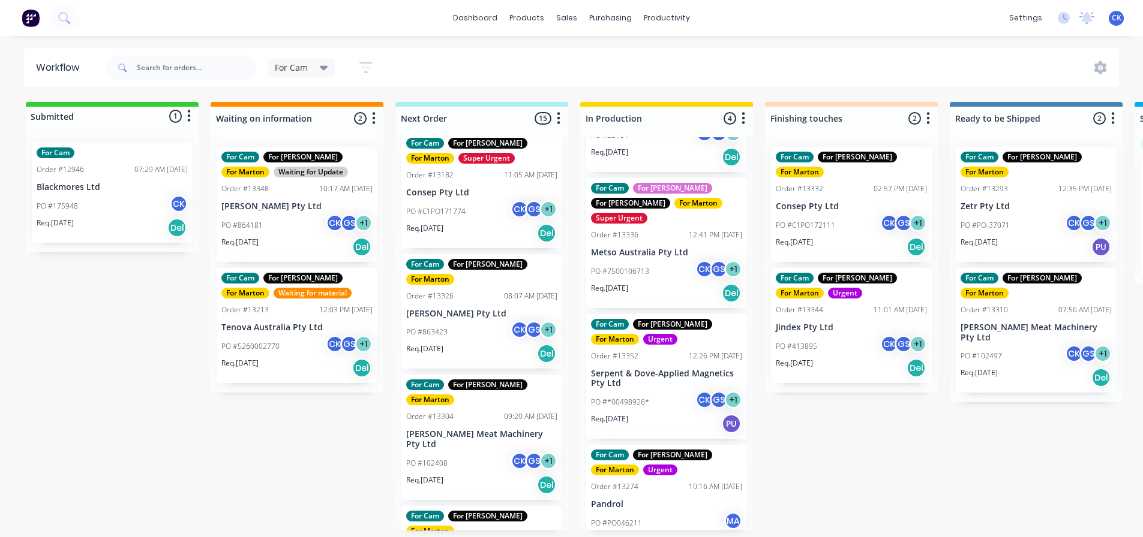 This screenshot has width=1143, height=537. I want to click on p: PO #PO-37071, so click(985, 226).